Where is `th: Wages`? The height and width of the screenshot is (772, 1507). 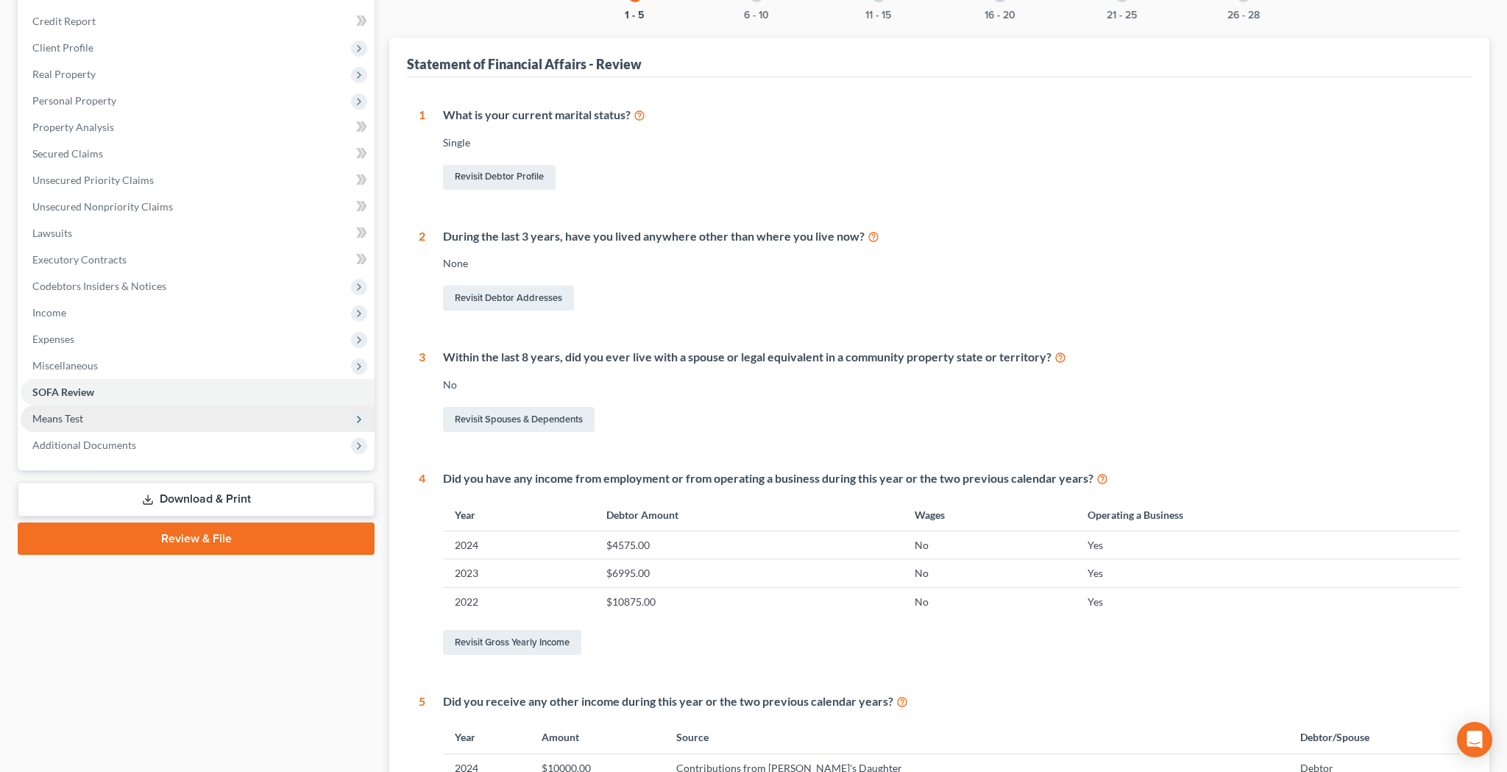
th: Wages is located at coordinates (989, 514).